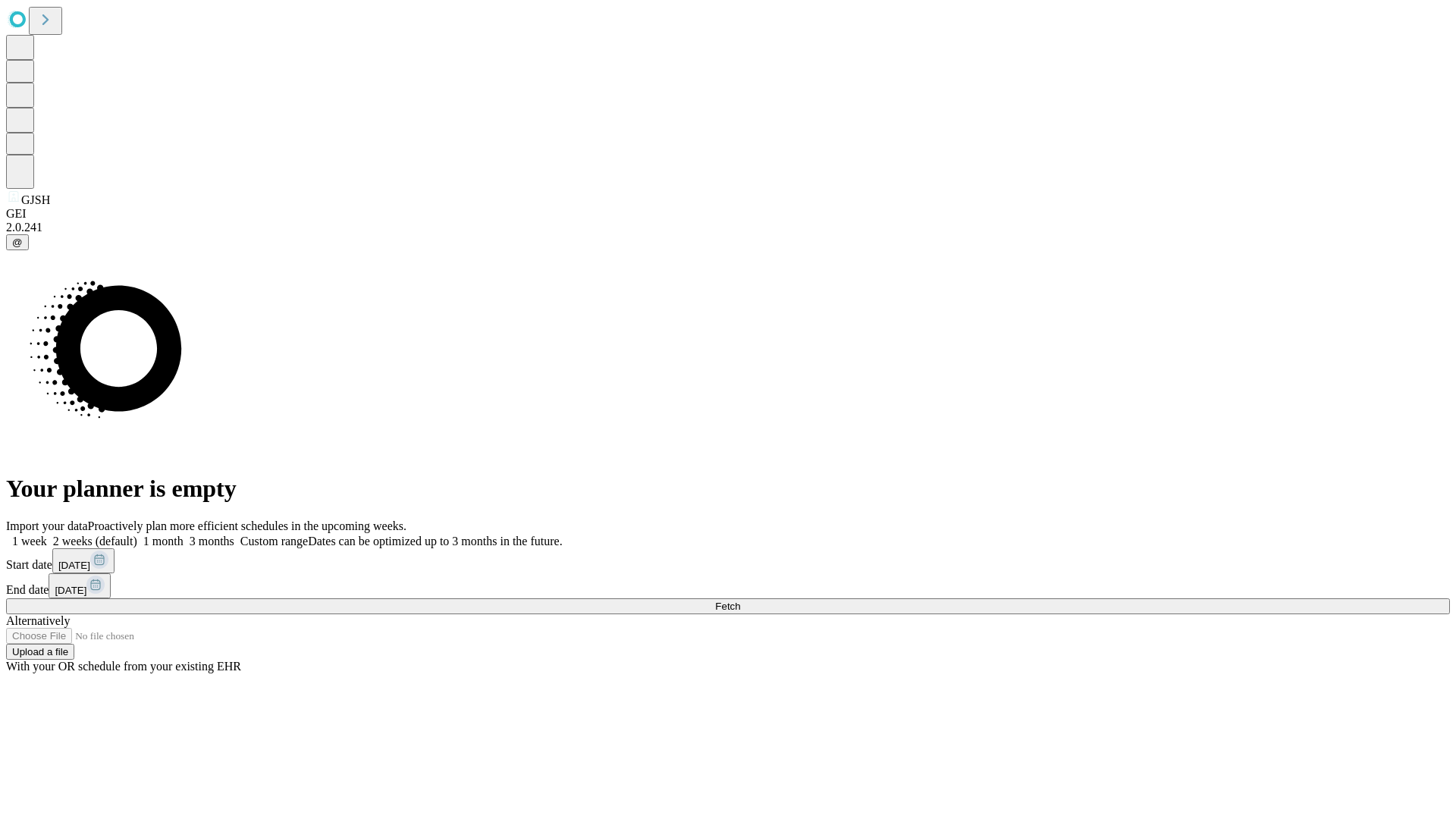  What do you see at coordinates (728, 586) in the screenshot?
I see `div: End date` at bounding box center [728, 586].